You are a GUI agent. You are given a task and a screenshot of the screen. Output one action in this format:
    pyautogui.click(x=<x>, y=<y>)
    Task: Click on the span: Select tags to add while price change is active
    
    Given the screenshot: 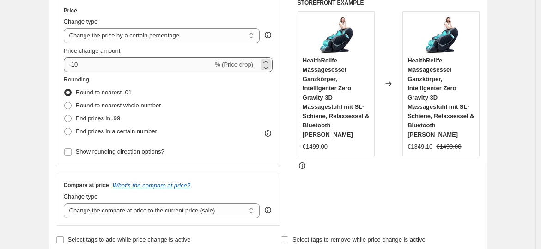 What is the action you would take?
    pyautogui.click(x=129, y=239)
    